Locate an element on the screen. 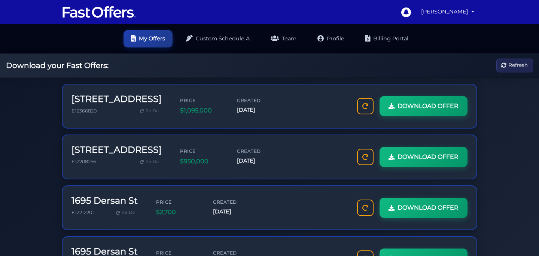 The image size is (539, 256). button: Refresh is located at coordinates (514, 65).